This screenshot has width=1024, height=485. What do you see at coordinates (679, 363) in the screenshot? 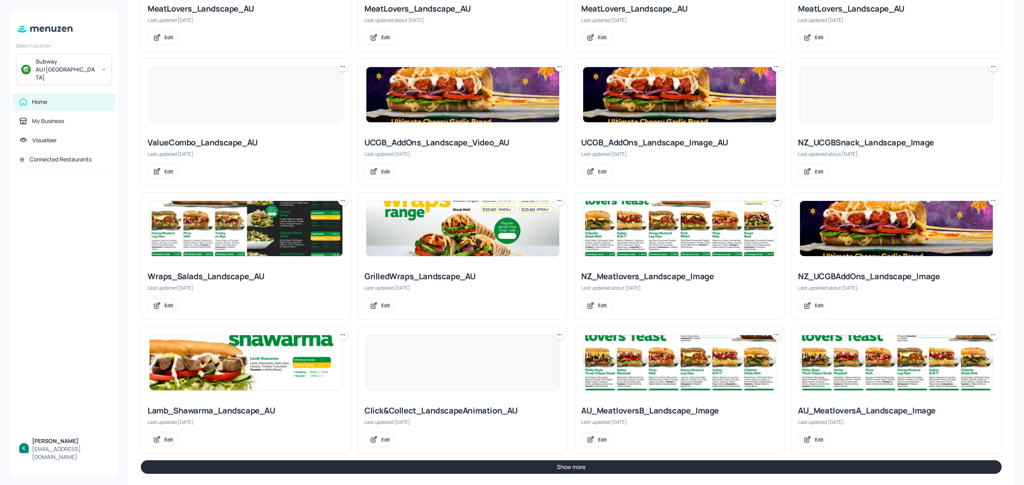
I see `img: 2025-07-23-175324237409516zqxu63qyy.jpeg` at bounding box center [679, 363].